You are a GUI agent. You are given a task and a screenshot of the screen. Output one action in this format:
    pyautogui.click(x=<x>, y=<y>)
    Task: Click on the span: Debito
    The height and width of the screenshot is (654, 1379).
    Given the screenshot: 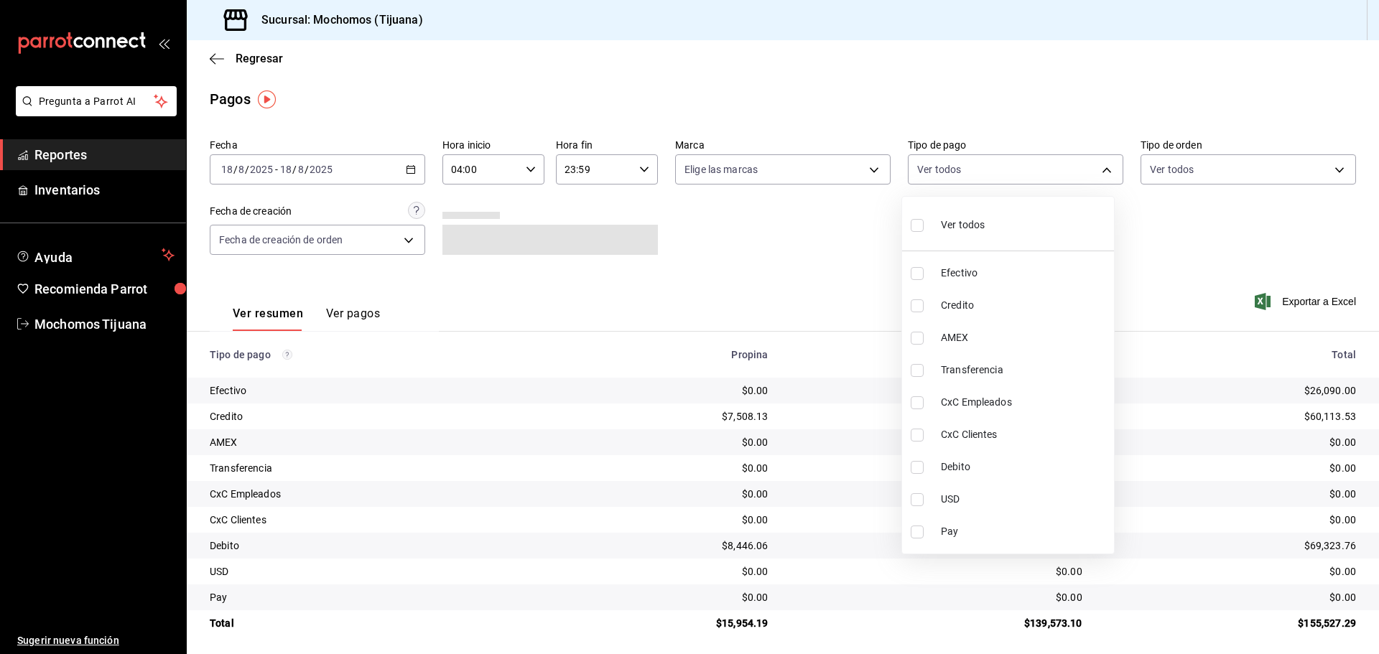 What is the action you would take?
    pyautogui.click(x=1024, y=467)
    